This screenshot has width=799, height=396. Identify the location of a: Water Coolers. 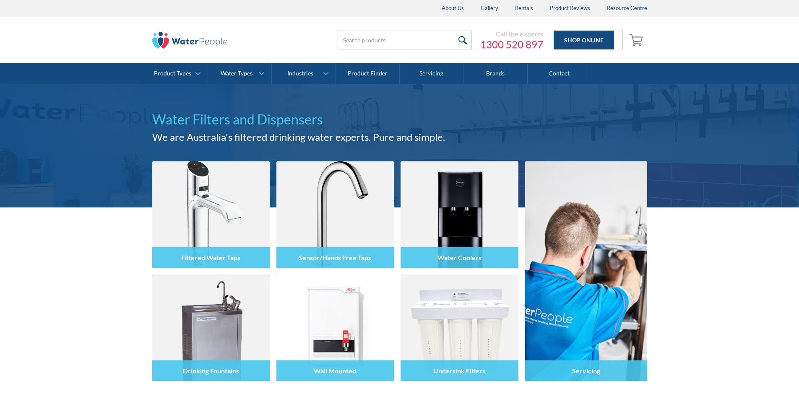
(459, 215).